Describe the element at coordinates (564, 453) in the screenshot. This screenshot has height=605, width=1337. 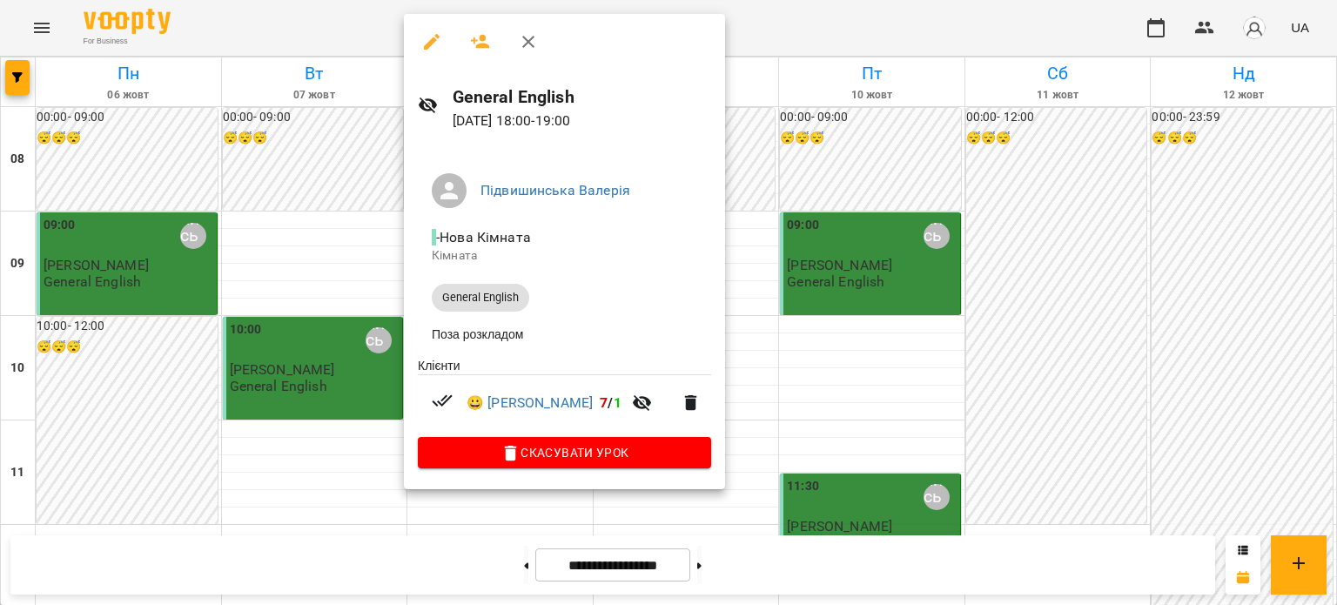
I see `span: Скасувати Урок` at that location.